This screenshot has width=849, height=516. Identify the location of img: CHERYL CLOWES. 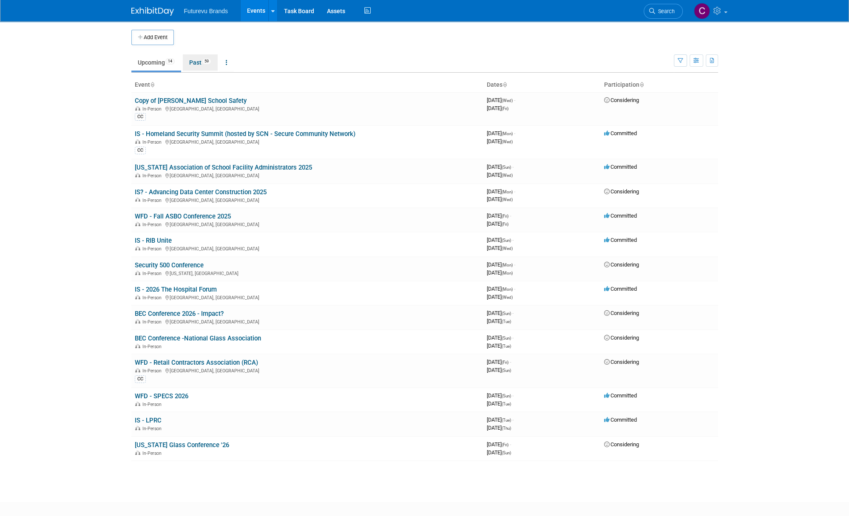
(702, 11).